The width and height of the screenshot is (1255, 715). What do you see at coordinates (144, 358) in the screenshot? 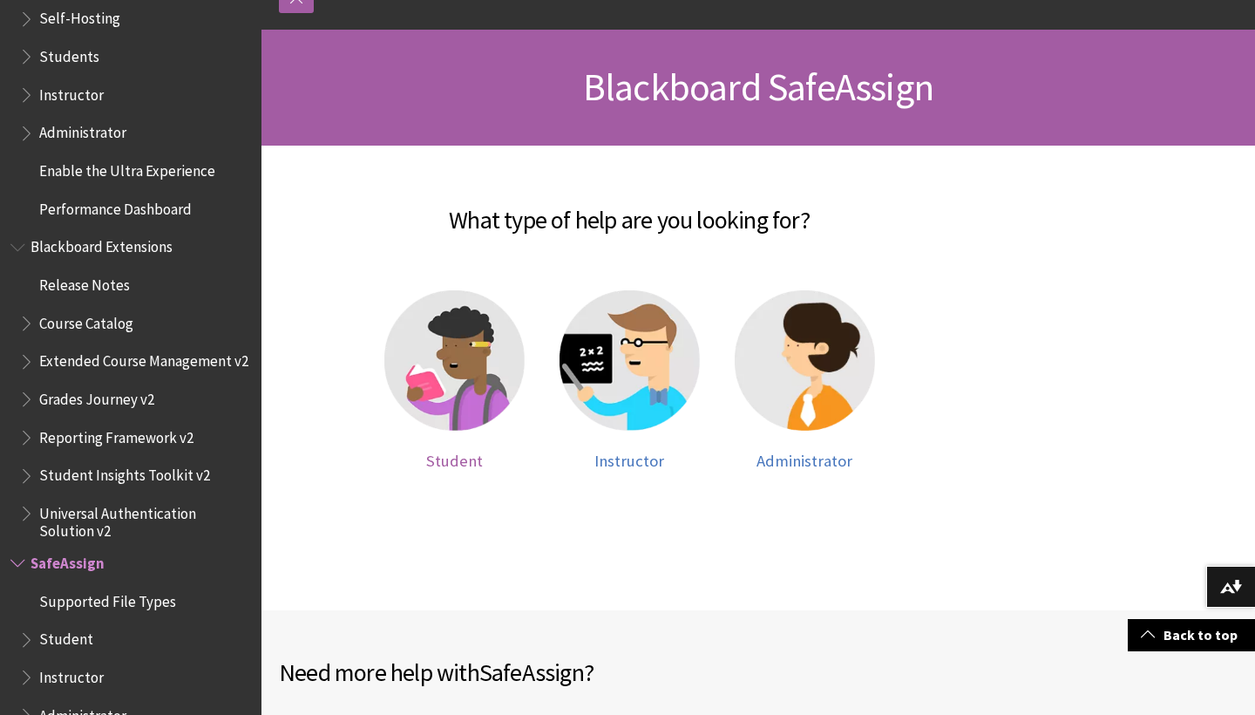
I see `span: Extended Course Management v2` at bounding box center [144, 358].